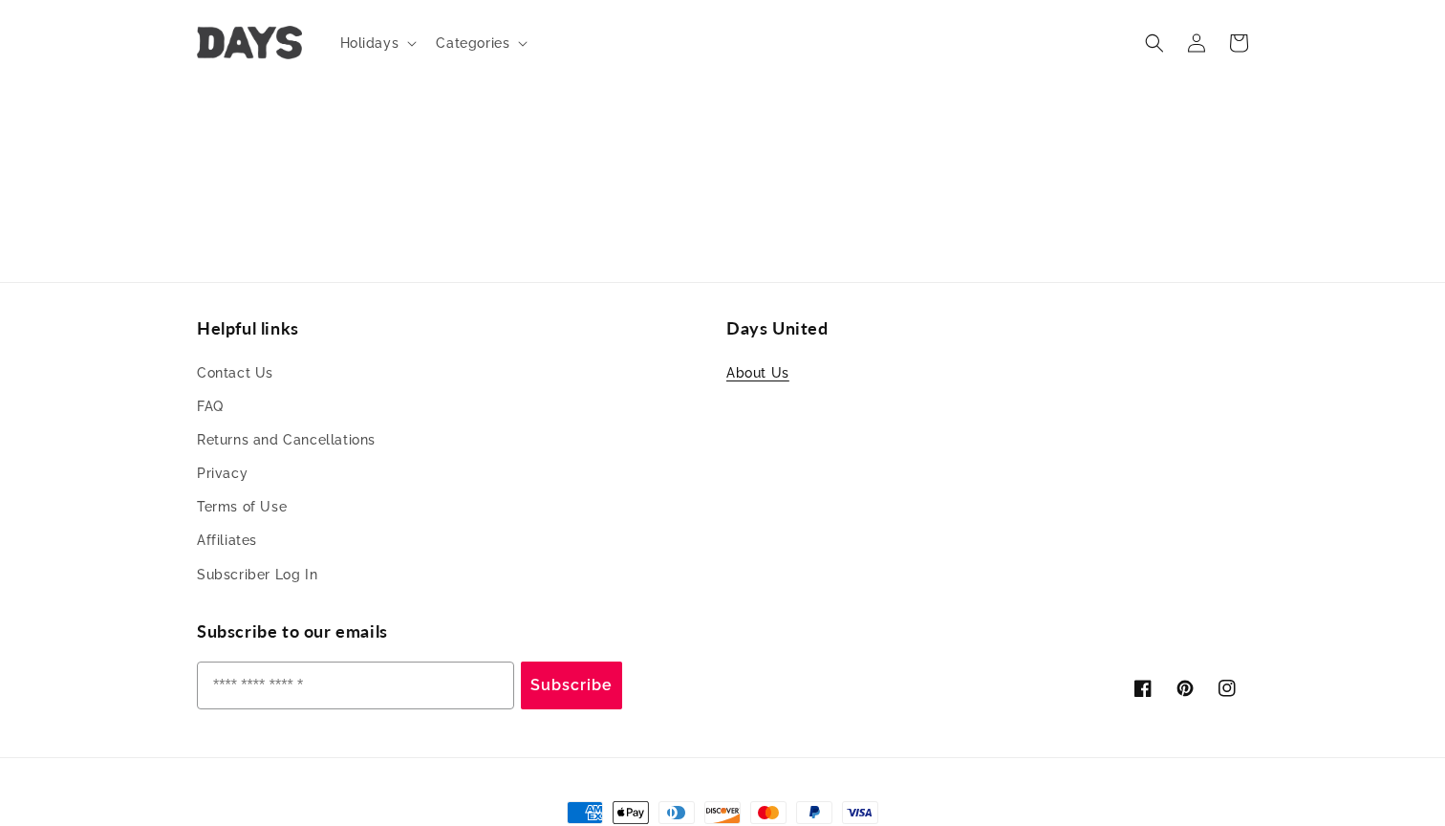  What do you see at coordinates (356, 685) in the screenshot?
I see `input: Enter your email` at bounding box center [356, 685].